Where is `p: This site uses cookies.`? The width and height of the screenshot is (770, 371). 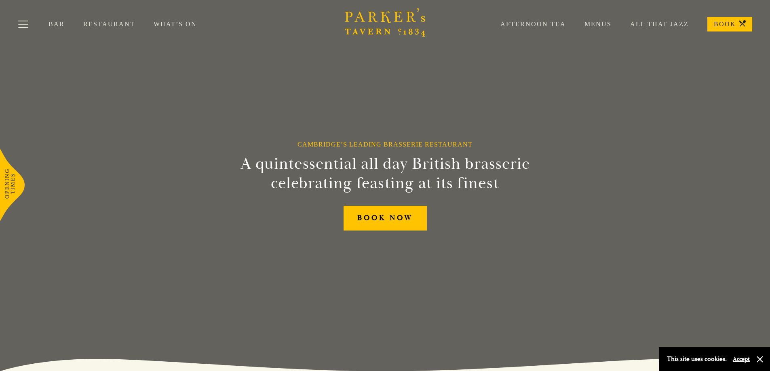 p: This site uses cookies. is located at coordinates (697, 359).